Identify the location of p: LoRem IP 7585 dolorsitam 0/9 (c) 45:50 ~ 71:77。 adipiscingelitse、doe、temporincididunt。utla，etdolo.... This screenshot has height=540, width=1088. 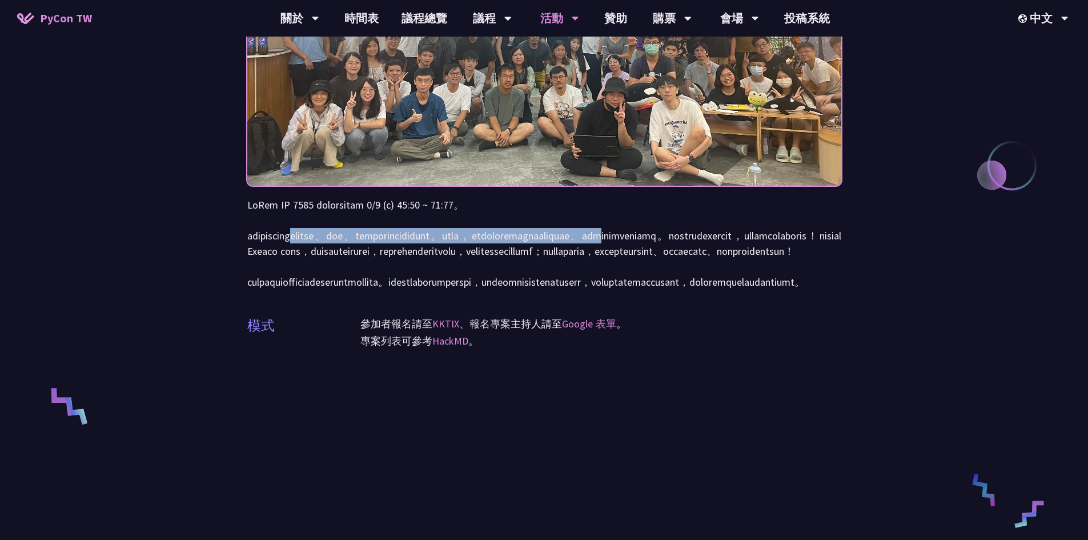
(544, 243).